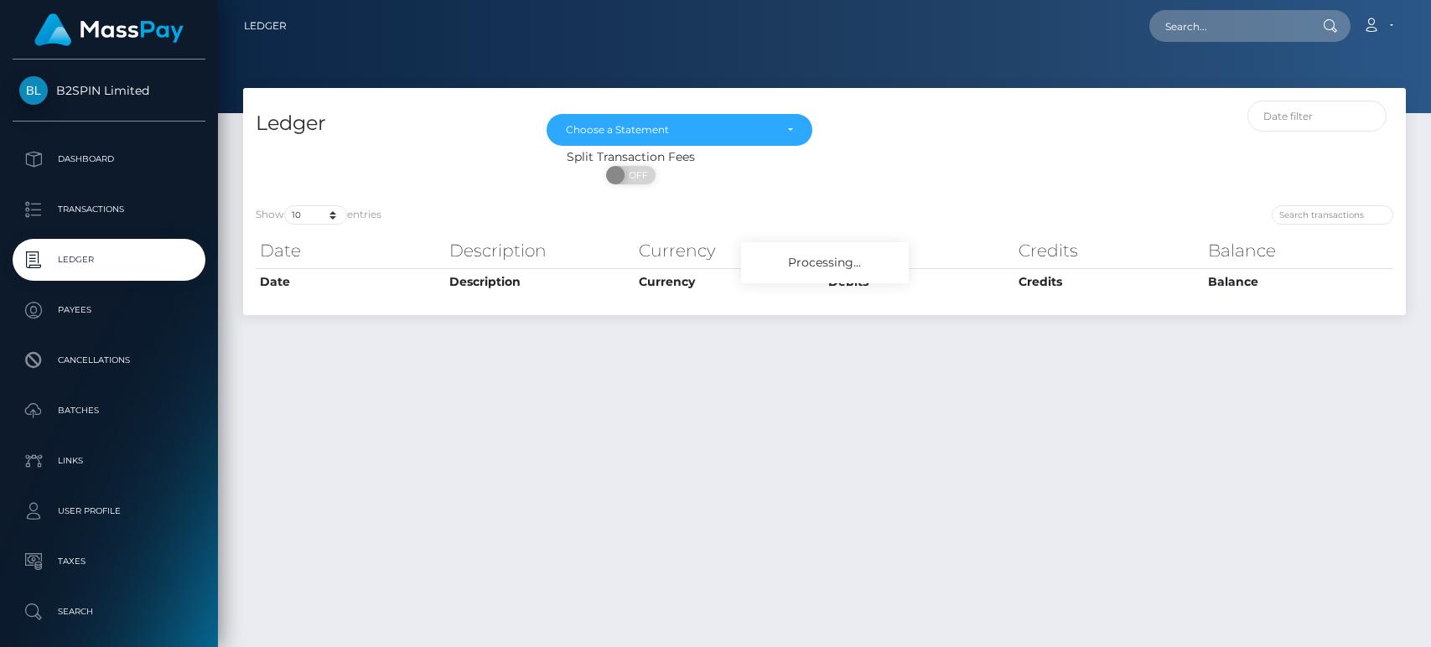 The width and height of the screenshot is (1431, 647). I want to click on img: MassPay Logo, so click(109, 29).